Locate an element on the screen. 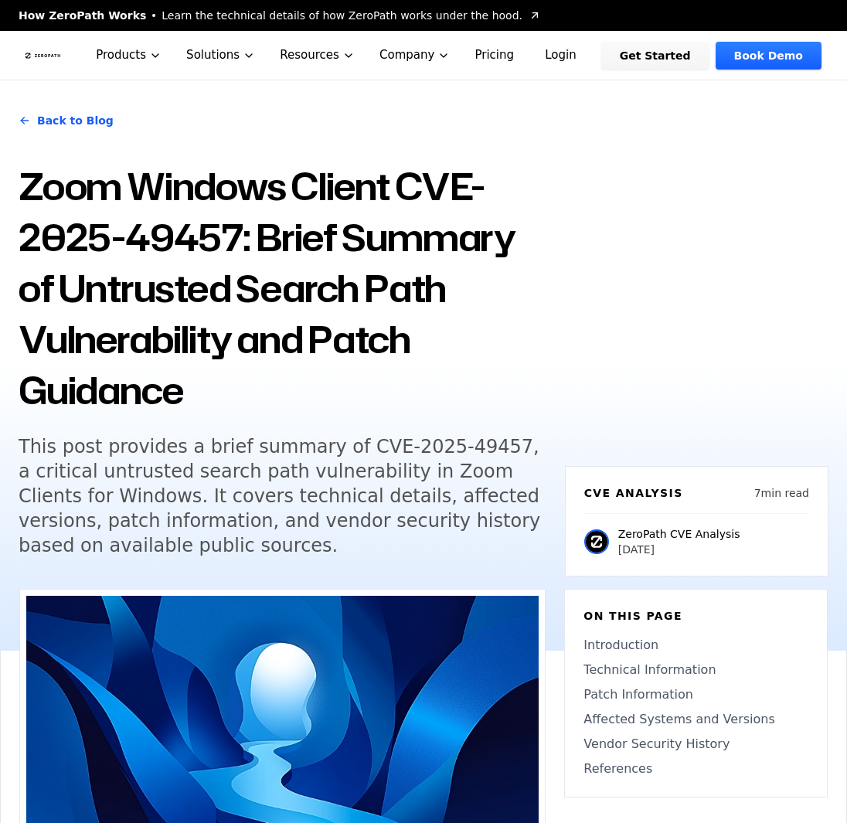 The height and width of the screenshot is (823, 847). a: How ZeroPath WorksLearn the technical details of how ZeroPath works under the hood. is located at coordinates (280, 15).